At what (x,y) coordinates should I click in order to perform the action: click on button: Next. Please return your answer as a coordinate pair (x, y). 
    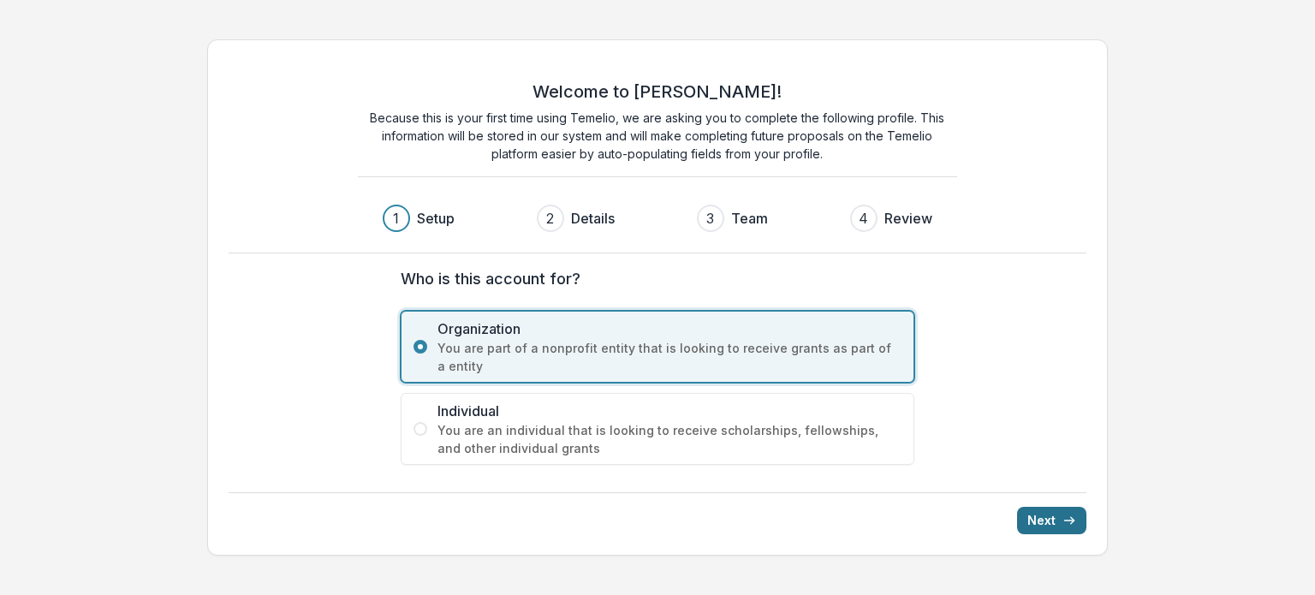
    Looking at the image, I should click on (1052, 521).